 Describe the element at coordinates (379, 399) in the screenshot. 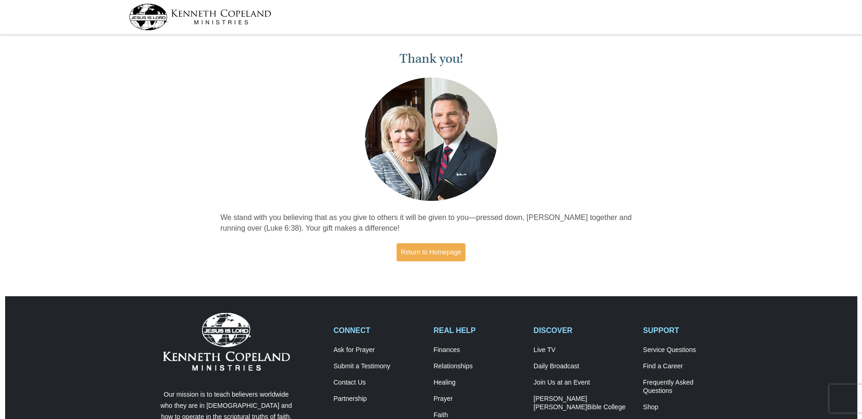

I see `a: Partnership` at that location.